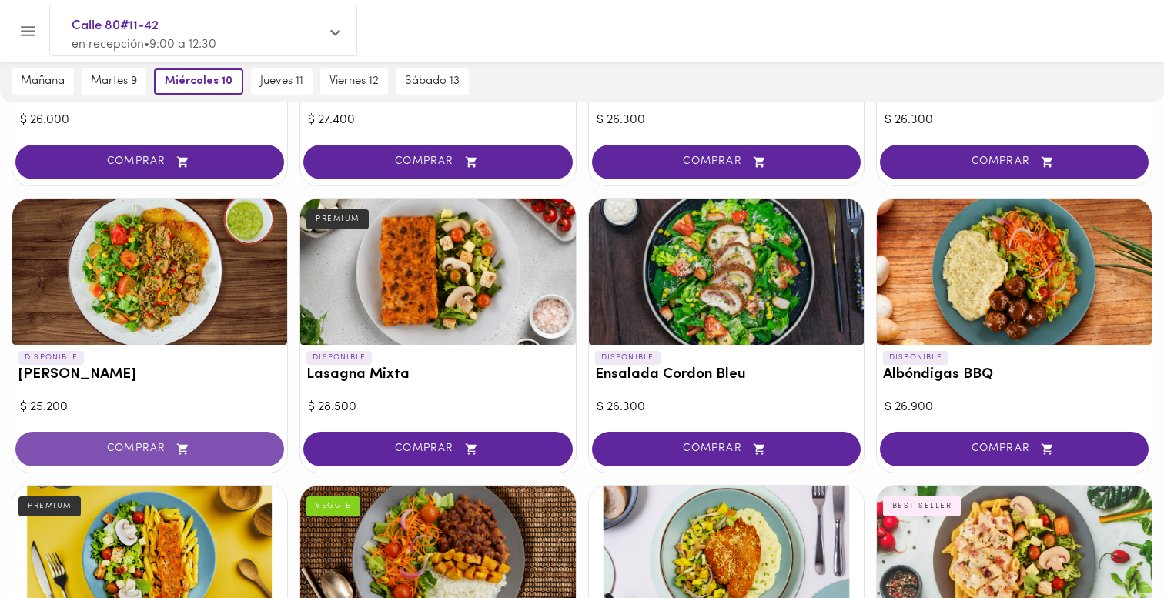  I want to click on div: Lasagna Mixta, so click(437, 272).